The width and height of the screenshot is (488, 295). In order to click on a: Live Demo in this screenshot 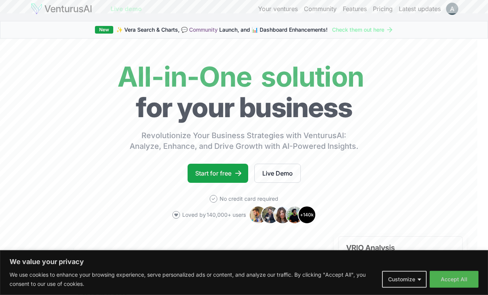, I will do `click(278, 173)`.